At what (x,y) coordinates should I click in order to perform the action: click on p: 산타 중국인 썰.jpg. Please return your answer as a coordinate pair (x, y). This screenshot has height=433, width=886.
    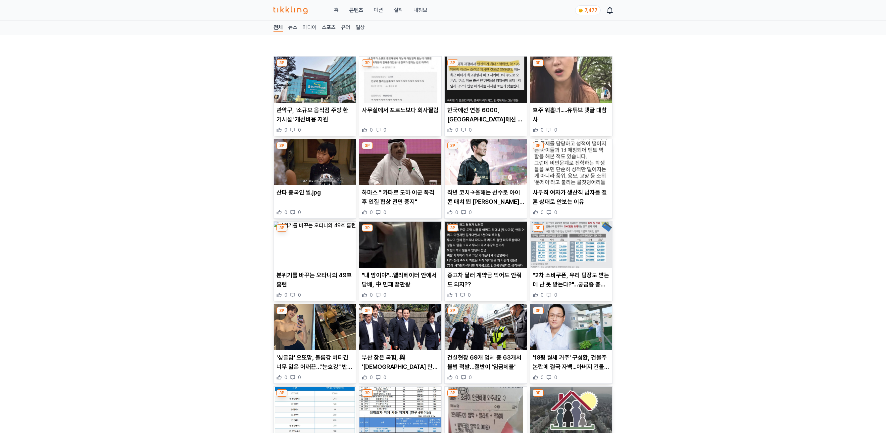
    Looking at the image, I should click on (315, 193).